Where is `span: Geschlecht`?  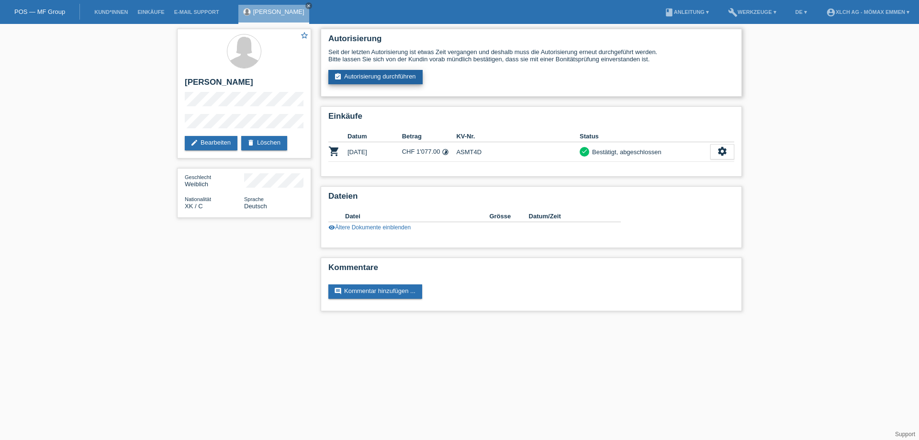 span: Geschlecht is located at coordinates (198, 177).